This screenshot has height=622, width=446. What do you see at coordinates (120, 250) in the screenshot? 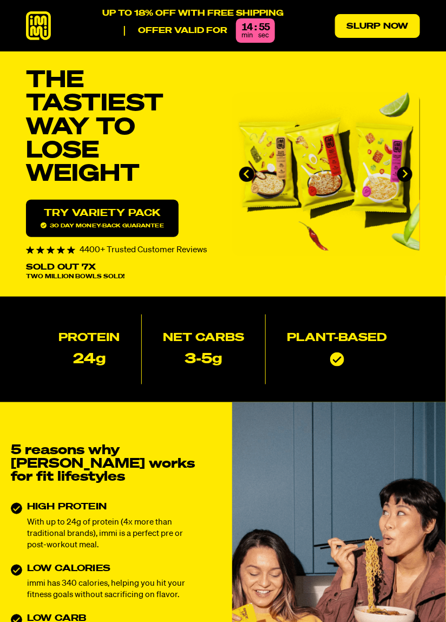
I see `div: 4400+ Trusted Customer Reviews` at bounding box center [120, 250].